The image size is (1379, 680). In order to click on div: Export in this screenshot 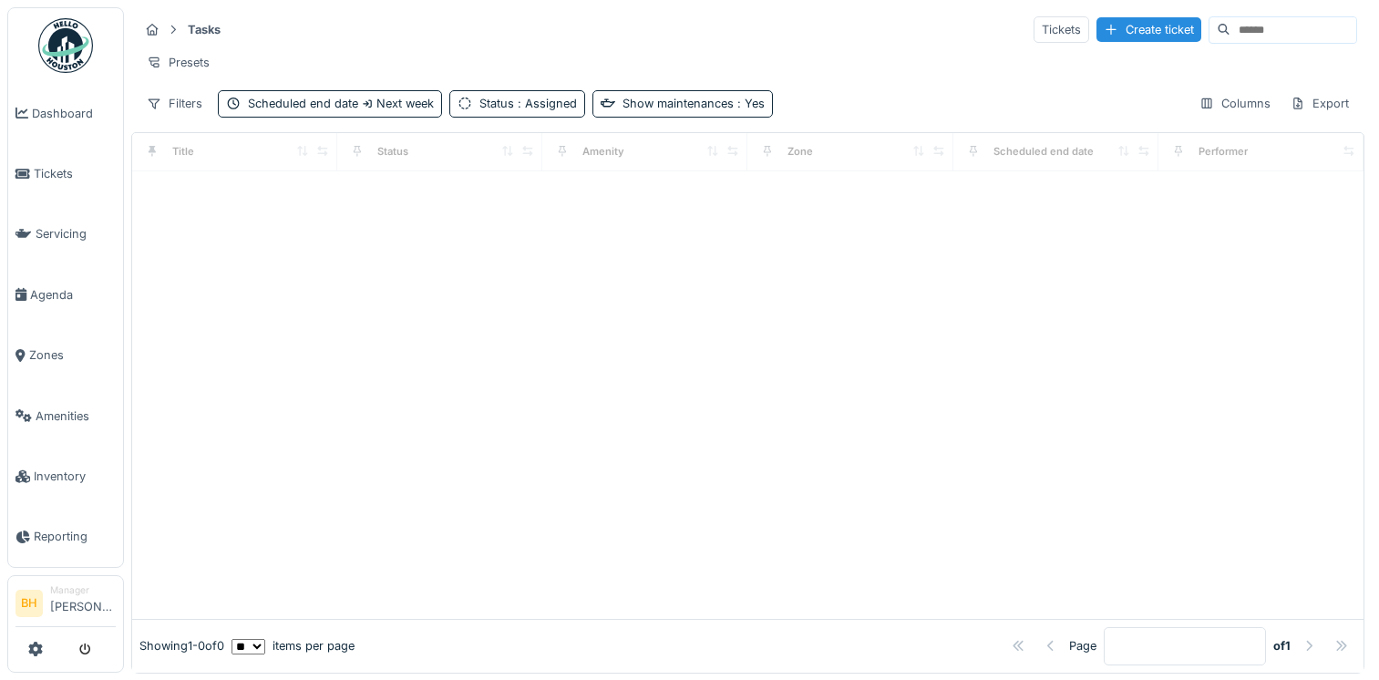, I will do `click(1319, 103)`.